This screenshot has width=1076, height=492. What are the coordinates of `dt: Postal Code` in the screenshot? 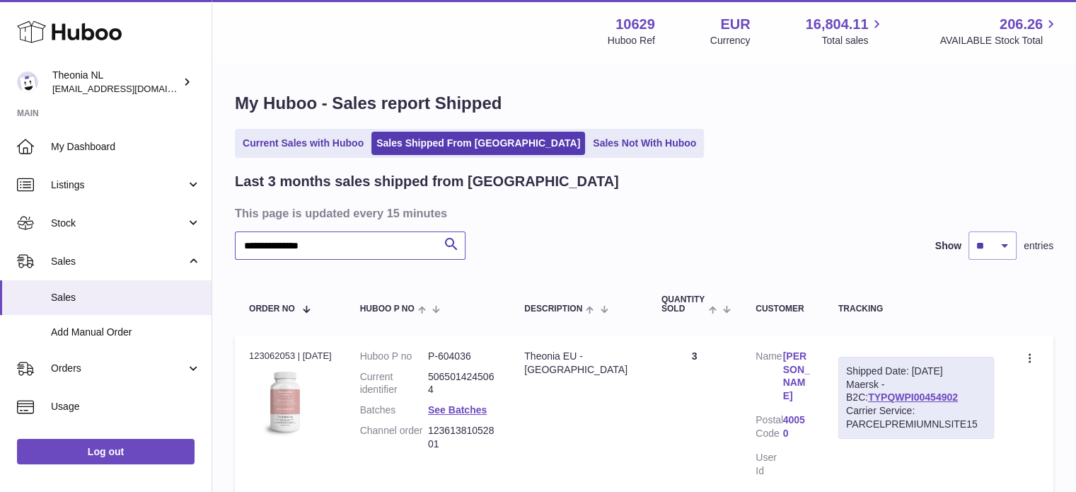 It's located at (769, 428).